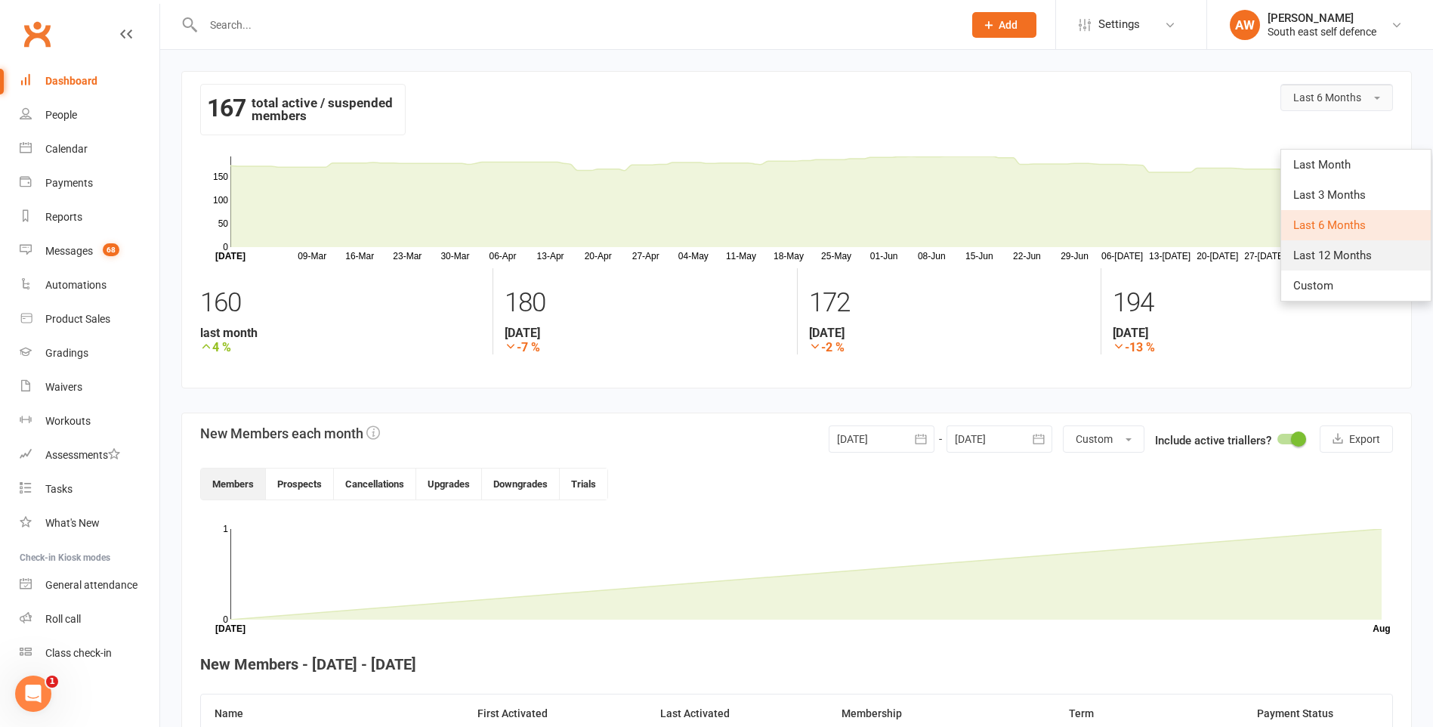  I want to click on span: 68, so click(111, 249).